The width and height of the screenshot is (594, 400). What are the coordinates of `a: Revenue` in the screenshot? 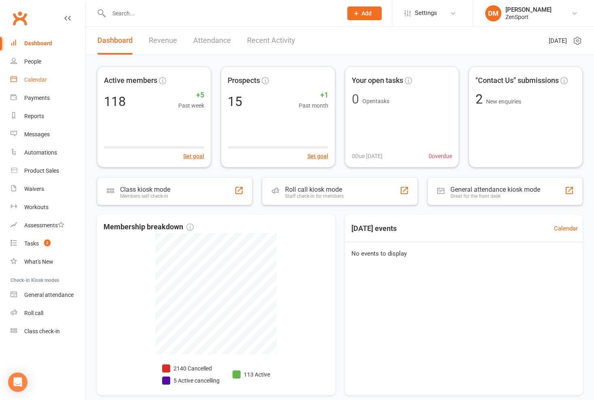 It's located at (163, 40).